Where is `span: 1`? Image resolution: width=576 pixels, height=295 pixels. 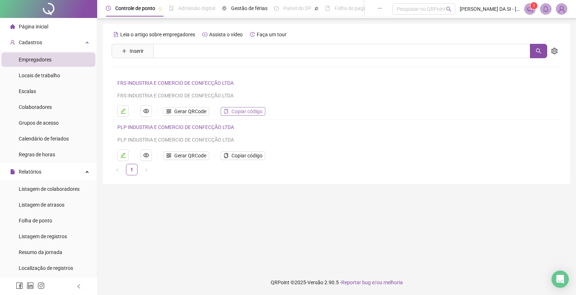 span: 1 is located at coordinates (534, 6).